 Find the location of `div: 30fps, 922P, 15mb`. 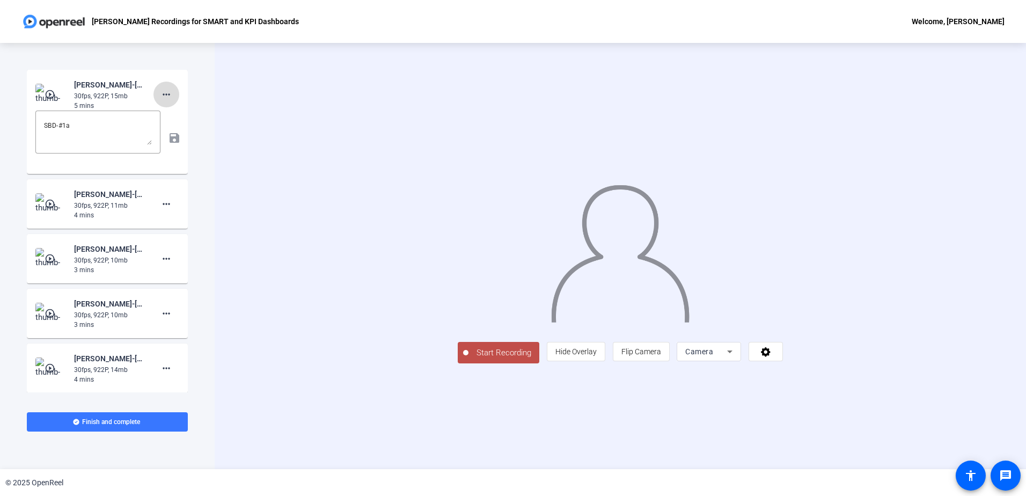

div: 30fps, 922P, 15mb is located at coordinates (110, 96).